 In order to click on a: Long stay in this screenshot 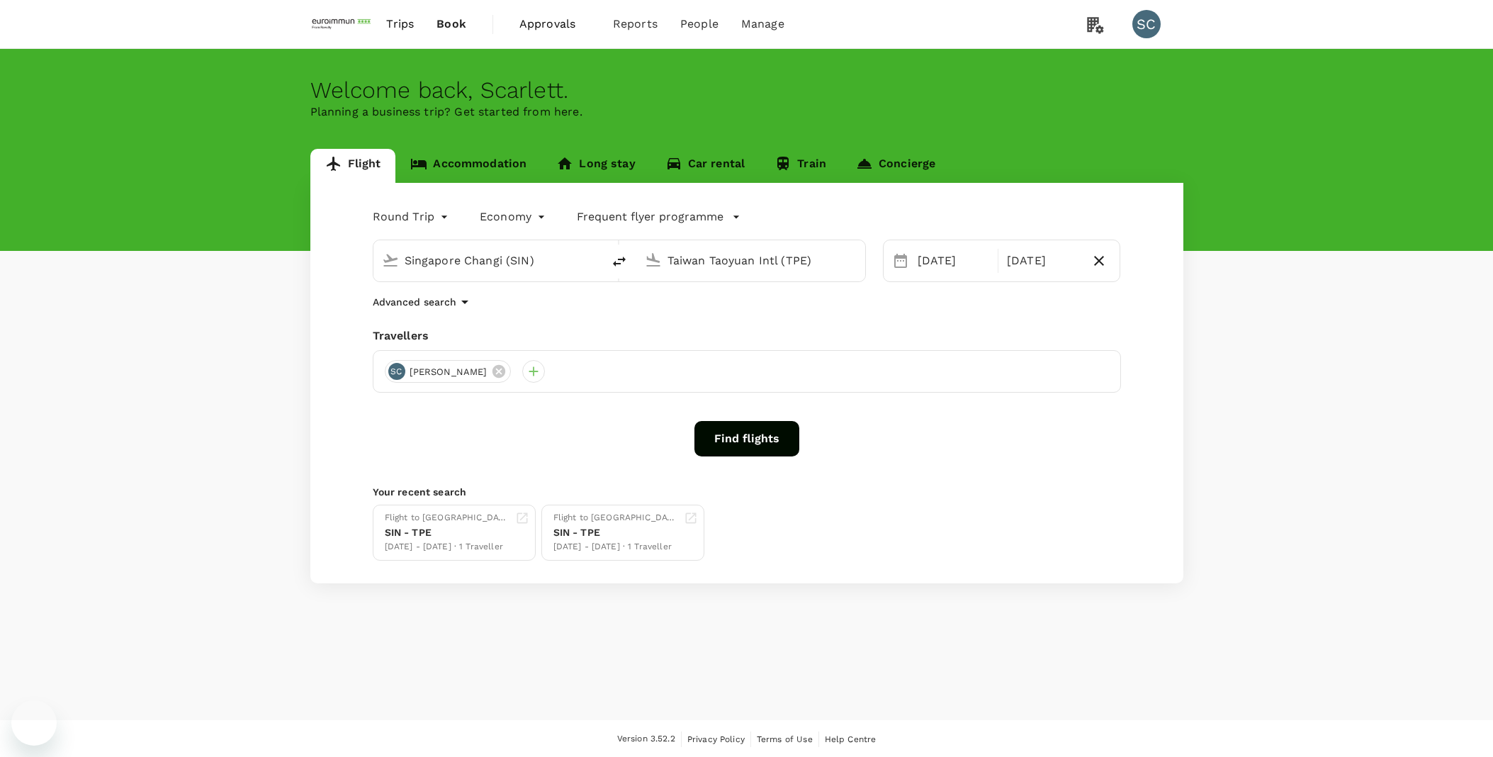, I will do `click(595, 166)`.